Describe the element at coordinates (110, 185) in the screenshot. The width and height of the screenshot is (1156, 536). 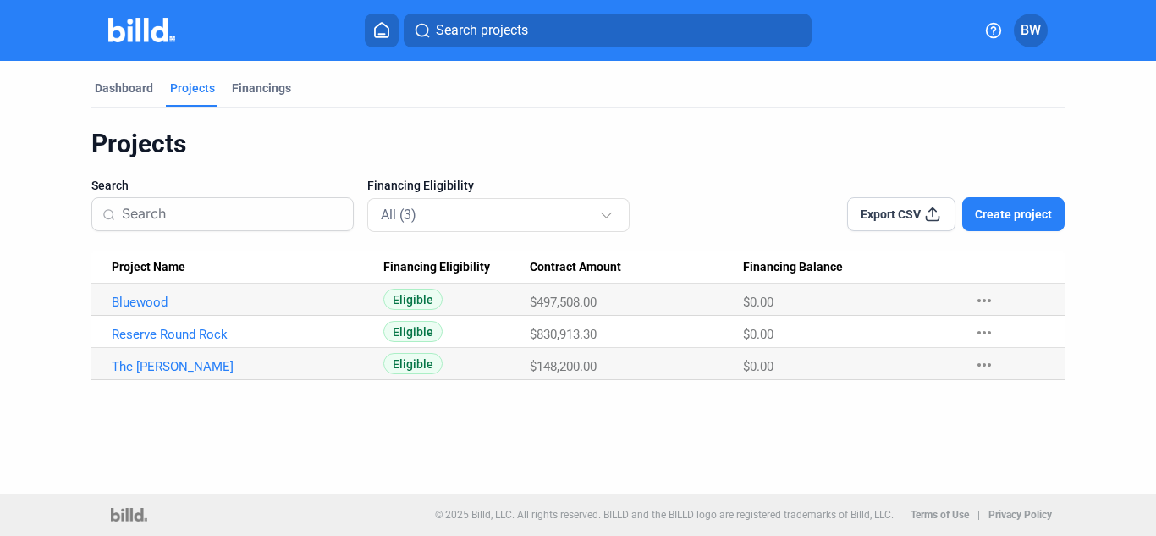
I see `span: Search` at that location.